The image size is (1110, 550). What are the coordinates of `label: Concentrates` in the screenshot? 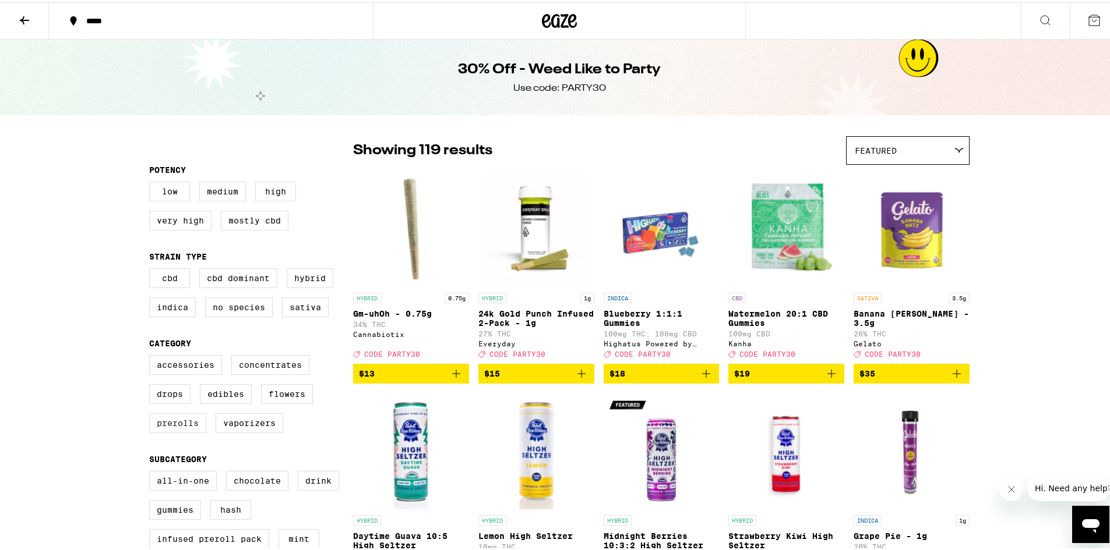 It's located at (270, 363).